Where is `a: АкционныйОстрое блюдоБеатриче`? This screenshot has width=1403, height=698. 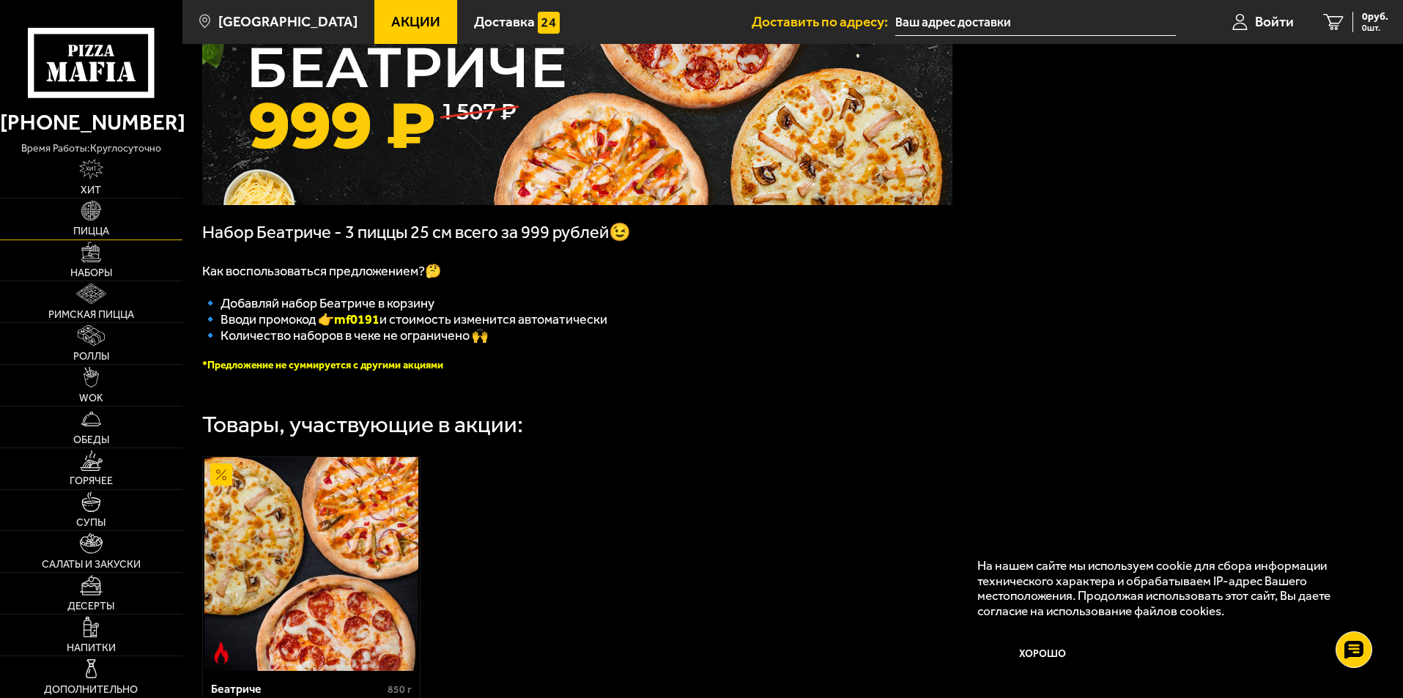 a: АкционныйОстрое блюдоБеатриче is located at coordinates (311, 564).